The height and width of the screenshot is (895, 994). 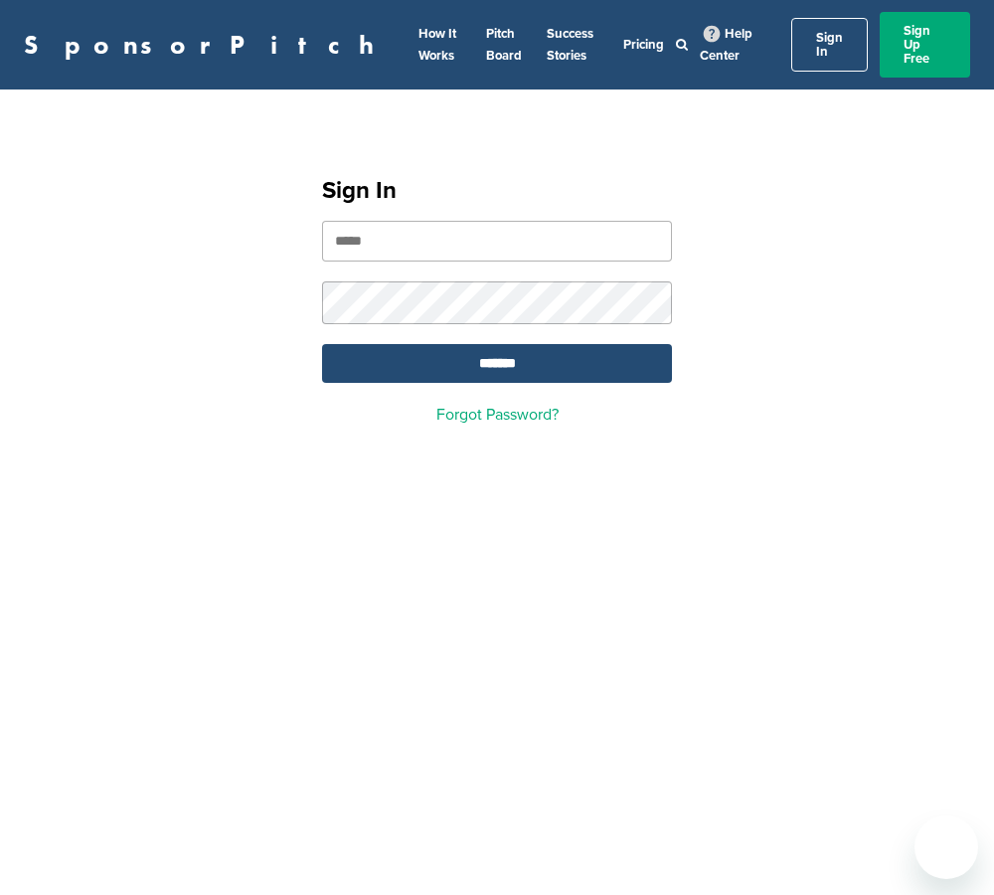 What do you see at coordinates (925, 45) in the screenshot?
I see `a: Sign Up Free` at bounding box center [925, 45].